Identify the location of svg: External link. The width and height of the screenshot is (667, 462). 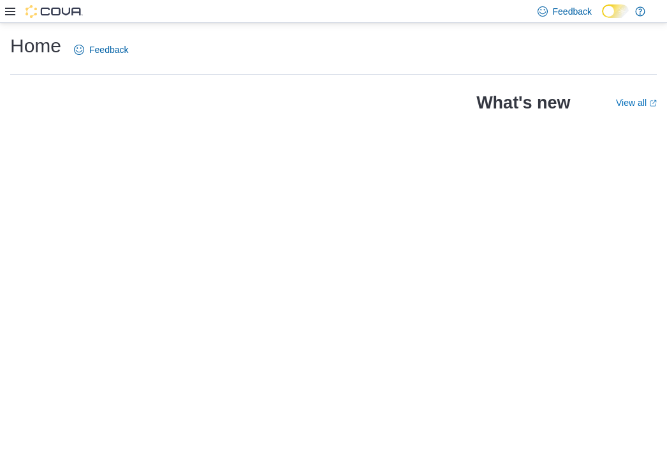
(653, 103).